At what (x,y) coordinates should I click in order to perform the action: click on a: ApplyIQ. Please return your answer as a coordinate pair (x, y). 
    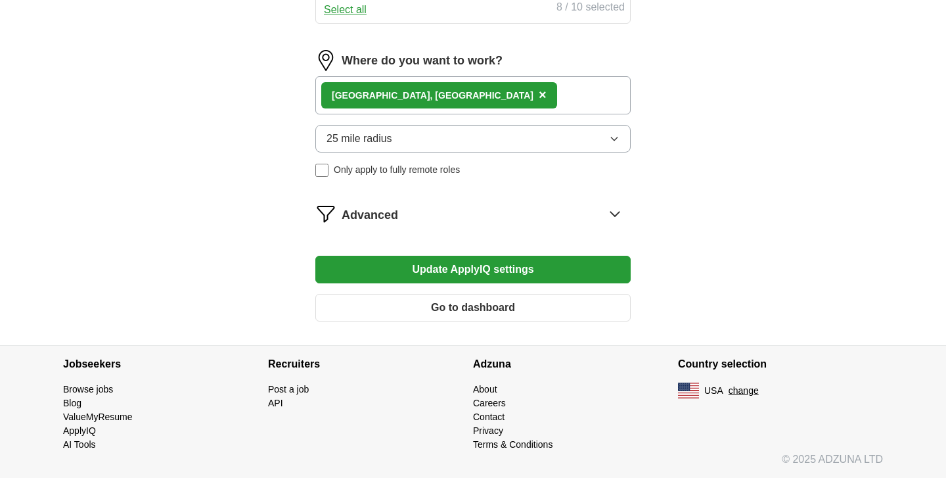
    Looking at the image, I should click on (80, 430).